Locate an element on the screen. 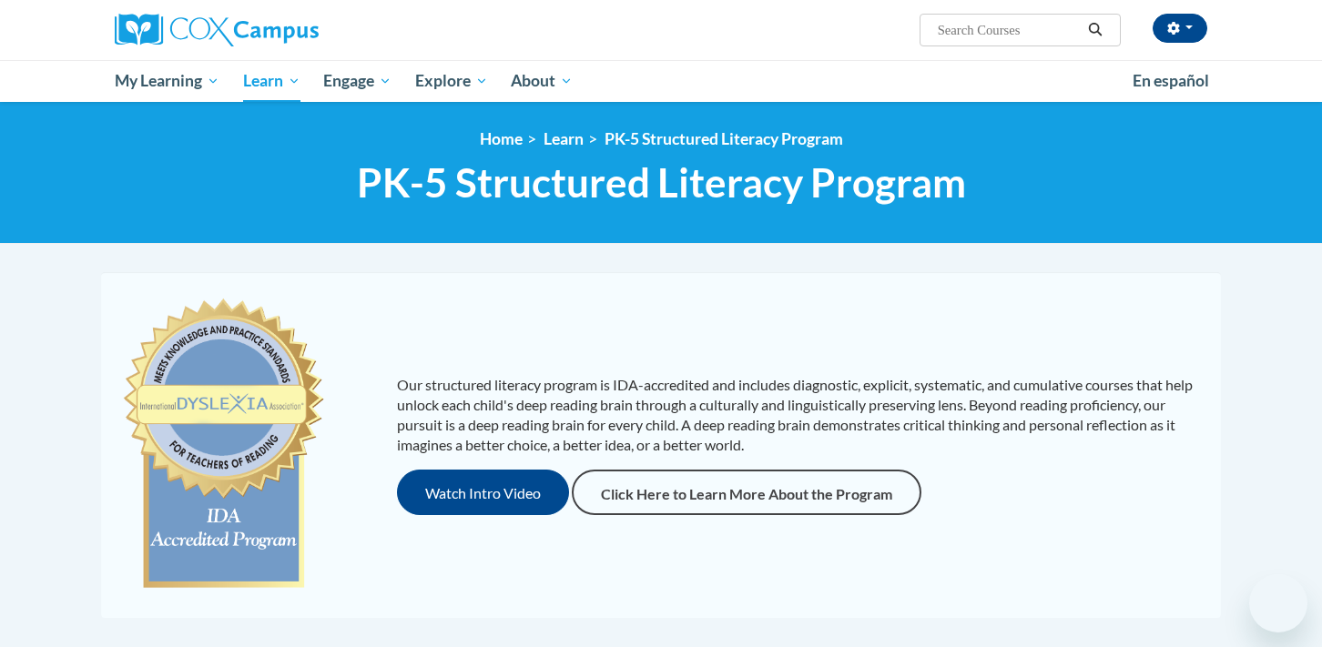  span: My Learning is located at coordinates (167, 81).